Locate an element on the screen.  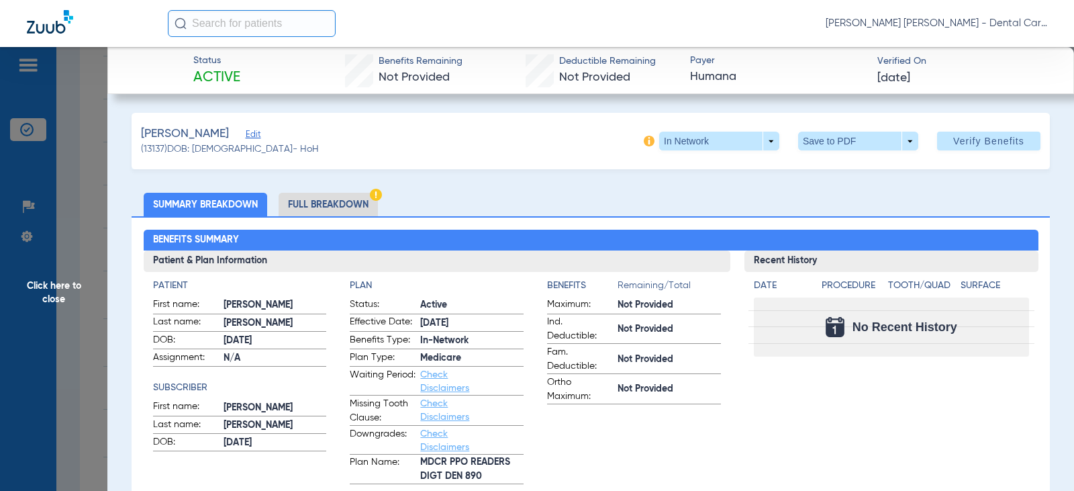
span: Assignment: is located at coordinates (186, 359).